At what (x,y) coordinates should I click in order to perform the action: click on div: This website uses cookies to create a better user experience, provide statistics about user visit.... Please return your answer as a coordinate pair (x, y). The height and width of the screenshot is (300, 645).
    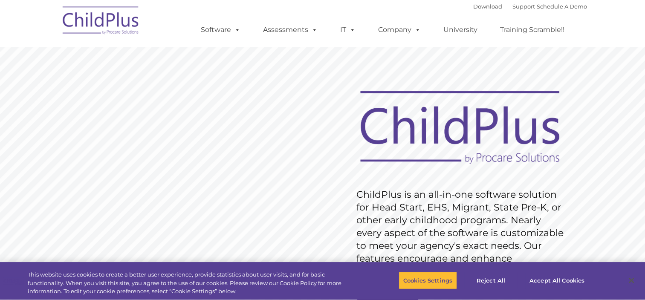
    Looking at the image, I should click on (191, 283).